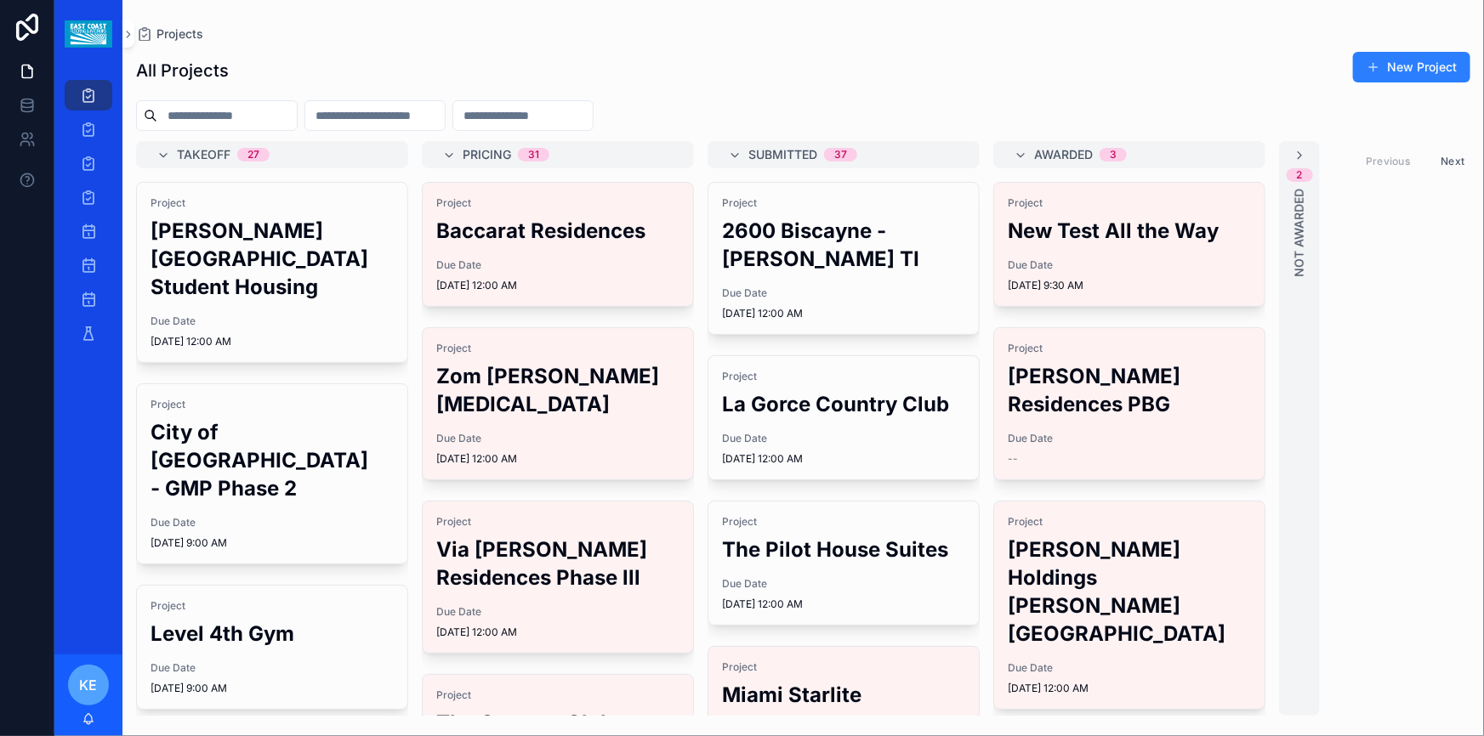 The image size is (1484, 736). What do you see at coordinates (840, 155) in the screenshot?
I see `div: 37` at bounding box center [840, 155].